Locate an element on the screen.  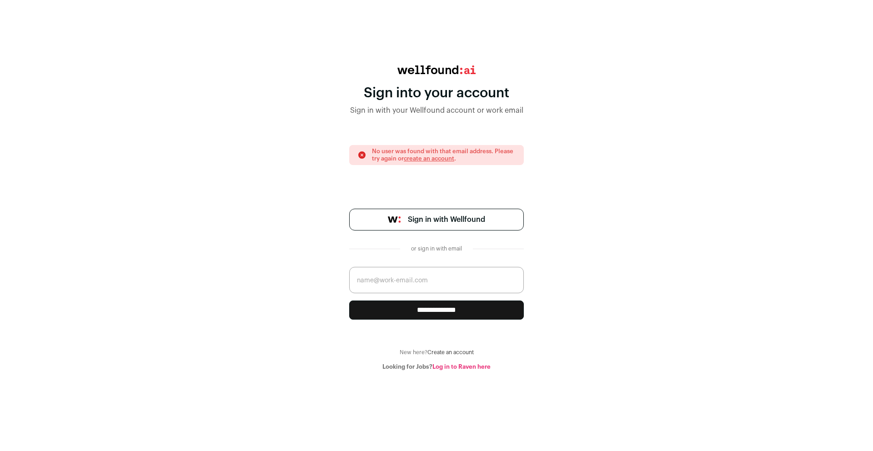
p: No user was found with that email address. Please try again or . is located at coordinates (444, 155).